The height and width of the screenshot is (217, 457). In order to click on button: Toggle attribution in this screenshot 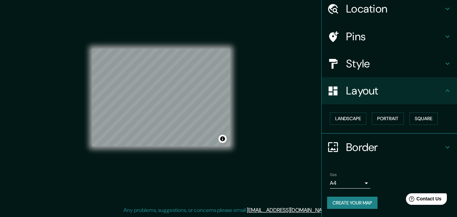, I will do `click(223, 139)`.